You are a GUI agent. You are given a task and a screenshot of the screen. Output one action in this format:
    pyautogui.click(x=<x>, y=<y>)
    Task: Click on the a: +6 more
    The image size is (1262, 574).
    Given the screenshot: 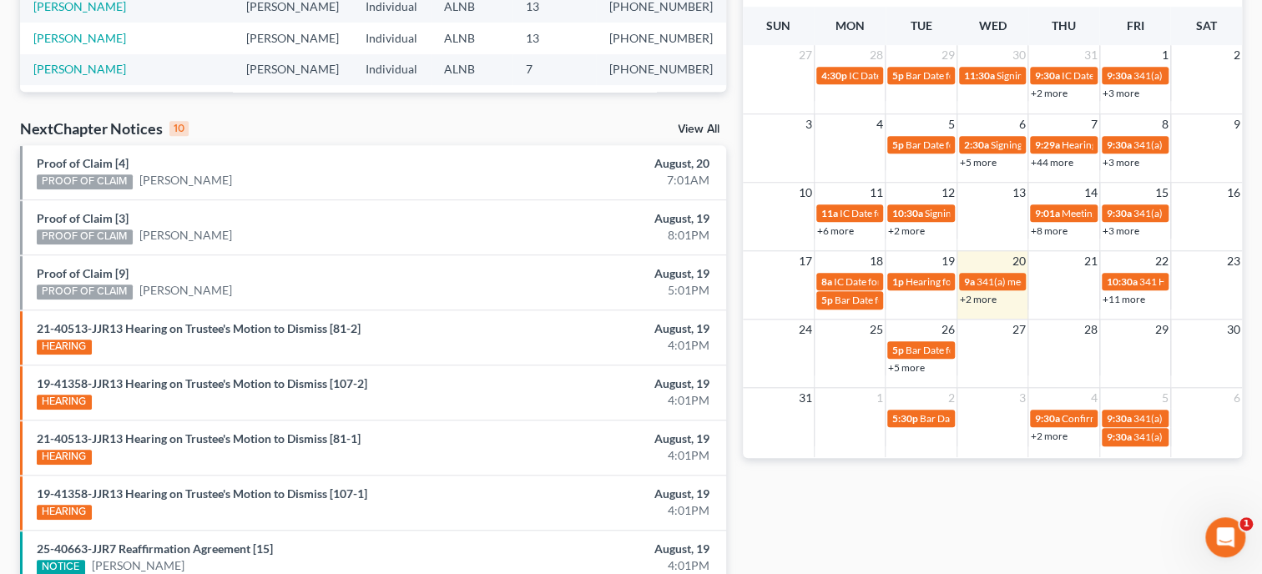 What is the action you would take?
    pyautogui.click(x=836, y=230)
    